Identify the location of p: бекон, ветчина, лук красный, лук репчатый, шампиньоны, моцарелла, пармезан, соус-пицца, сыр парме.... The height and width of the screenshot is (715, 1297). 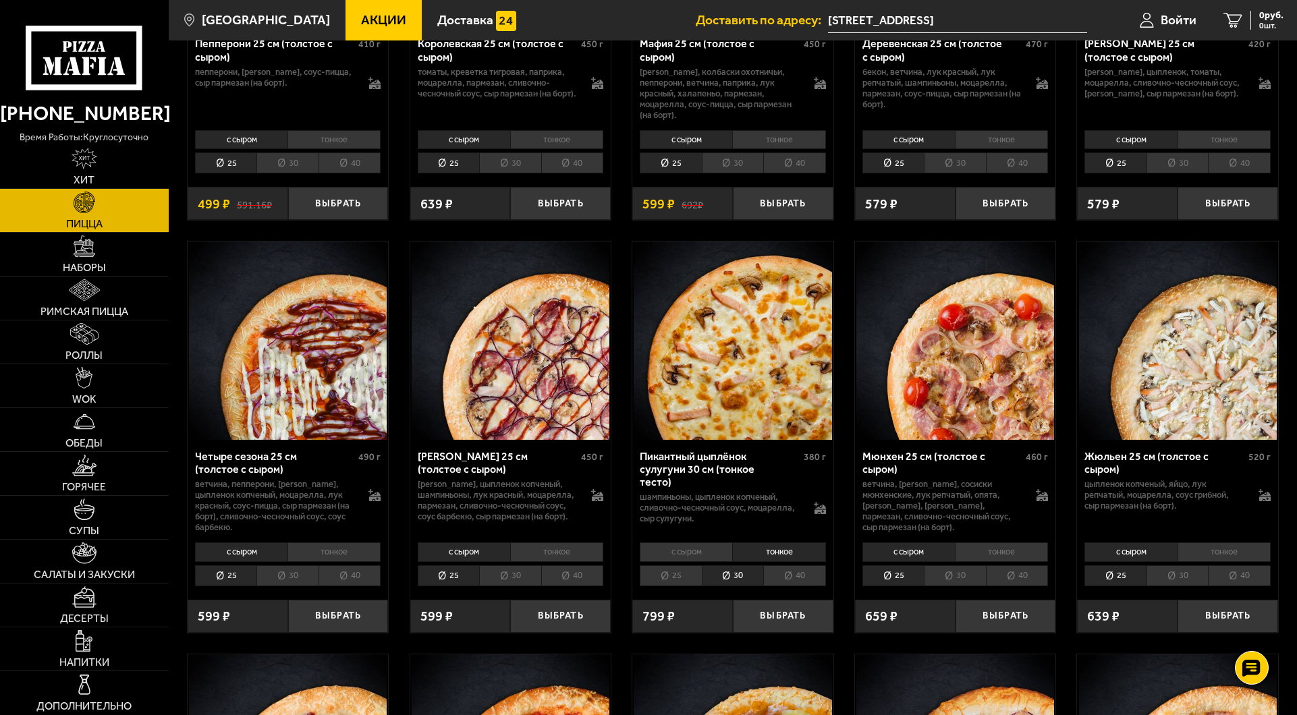
(943, 88).